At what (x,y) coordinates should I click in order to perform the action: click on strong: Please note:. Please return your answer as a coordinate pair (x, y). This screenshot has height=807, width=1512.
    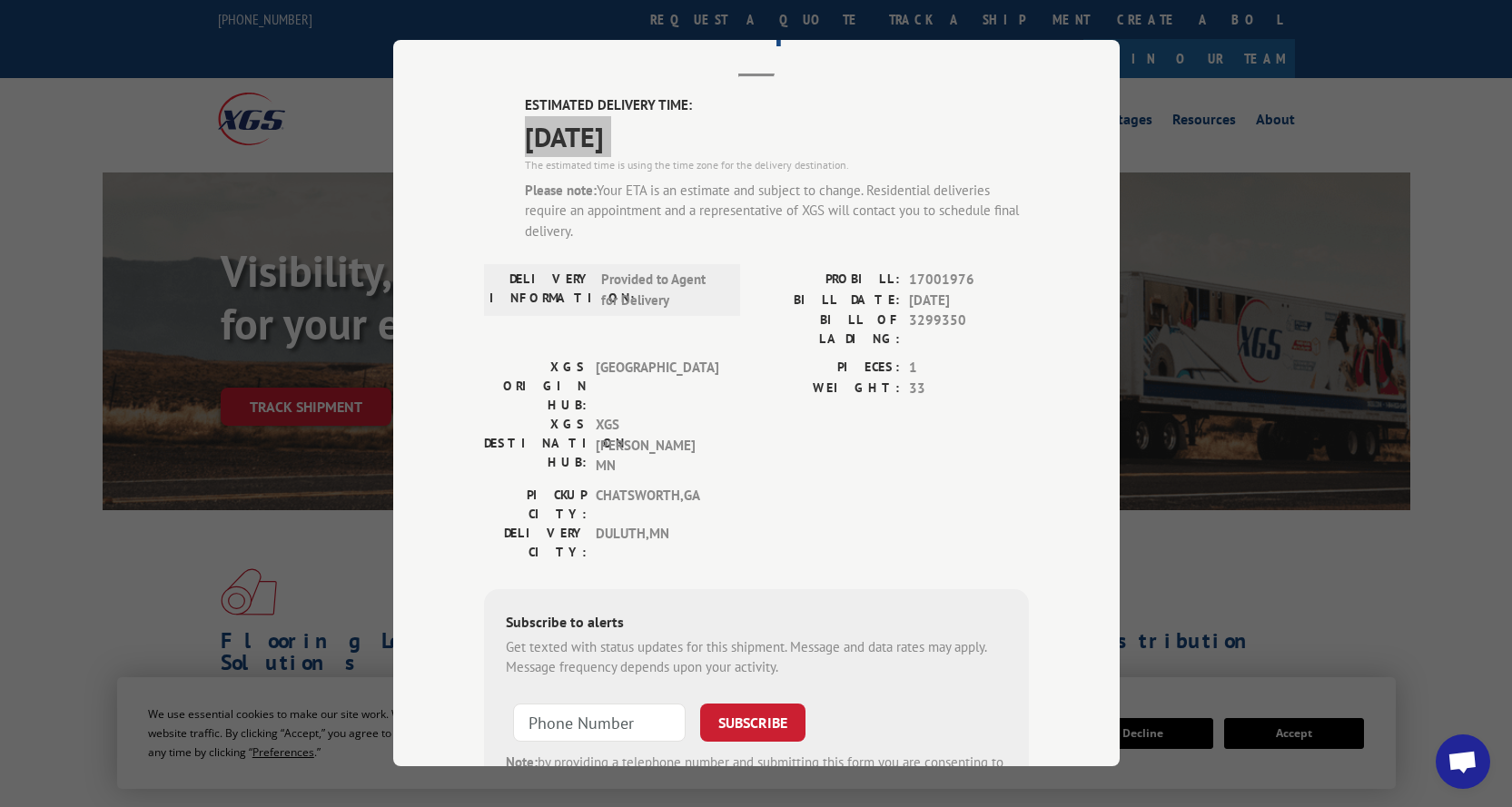
    Looking at the image, I should click on (560, 190).